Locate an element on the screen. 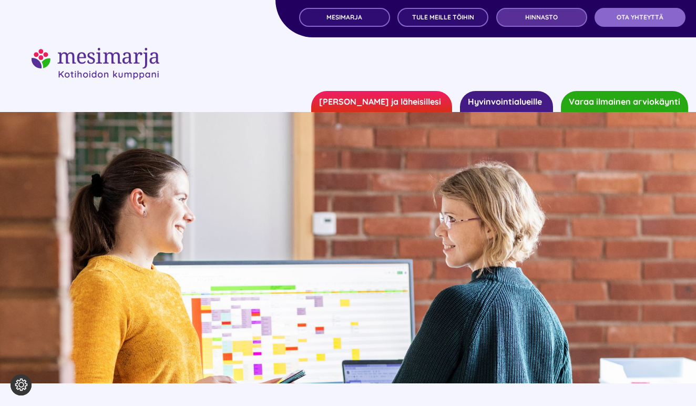 The height and width of the screenshot is (406, 696). a: Hinnasto is located at coordinates (541, 17).